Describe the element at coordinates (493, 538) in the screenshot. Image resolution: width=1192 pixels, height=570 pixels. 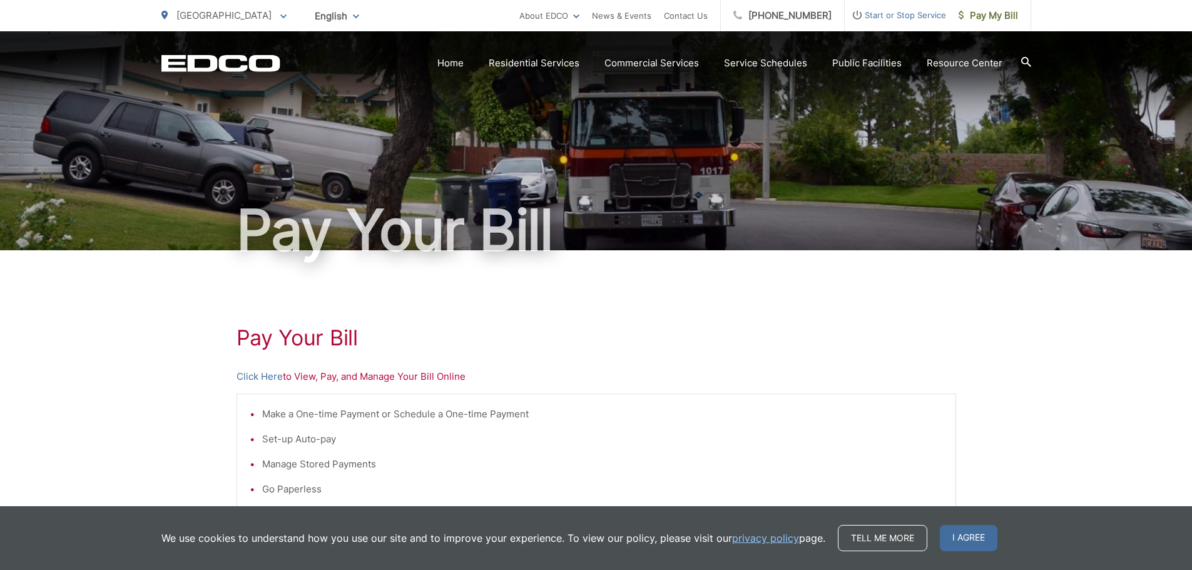
I see `p: We use cookies to understand how you use our site and to improve your experience. To view our pol...` at that location.